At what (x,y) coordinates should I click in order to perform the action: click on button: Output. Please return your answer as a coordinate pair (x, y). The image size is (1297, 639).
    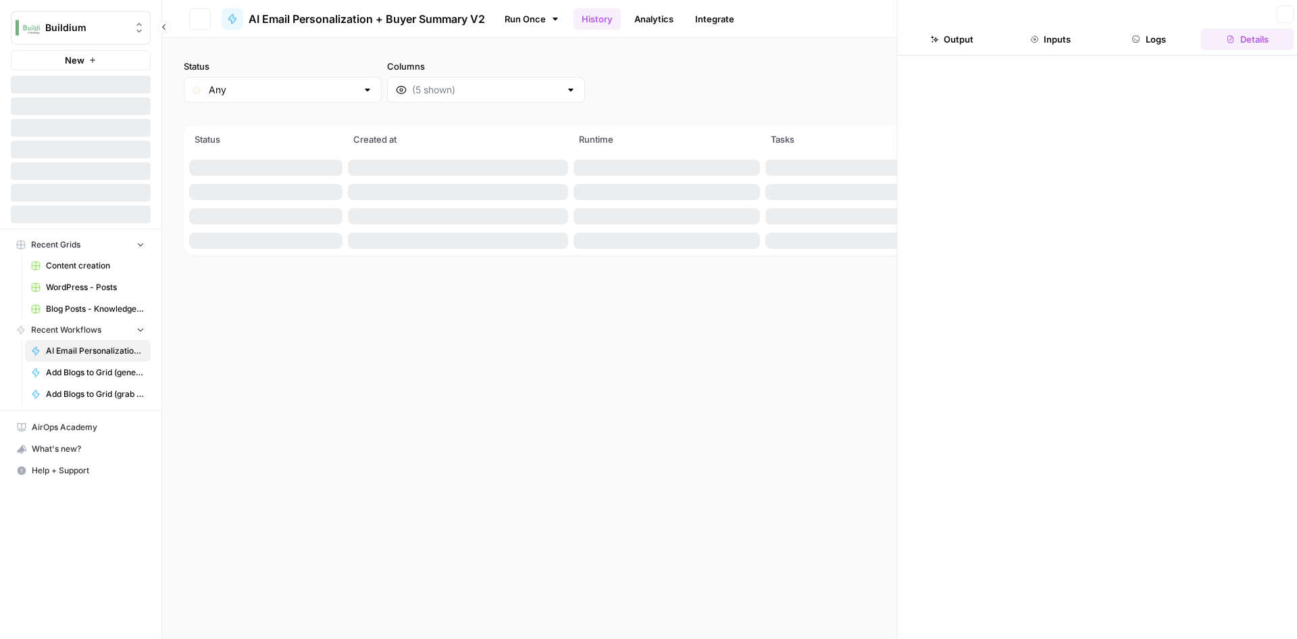
    Looking at the image, I should click on (953, 39).